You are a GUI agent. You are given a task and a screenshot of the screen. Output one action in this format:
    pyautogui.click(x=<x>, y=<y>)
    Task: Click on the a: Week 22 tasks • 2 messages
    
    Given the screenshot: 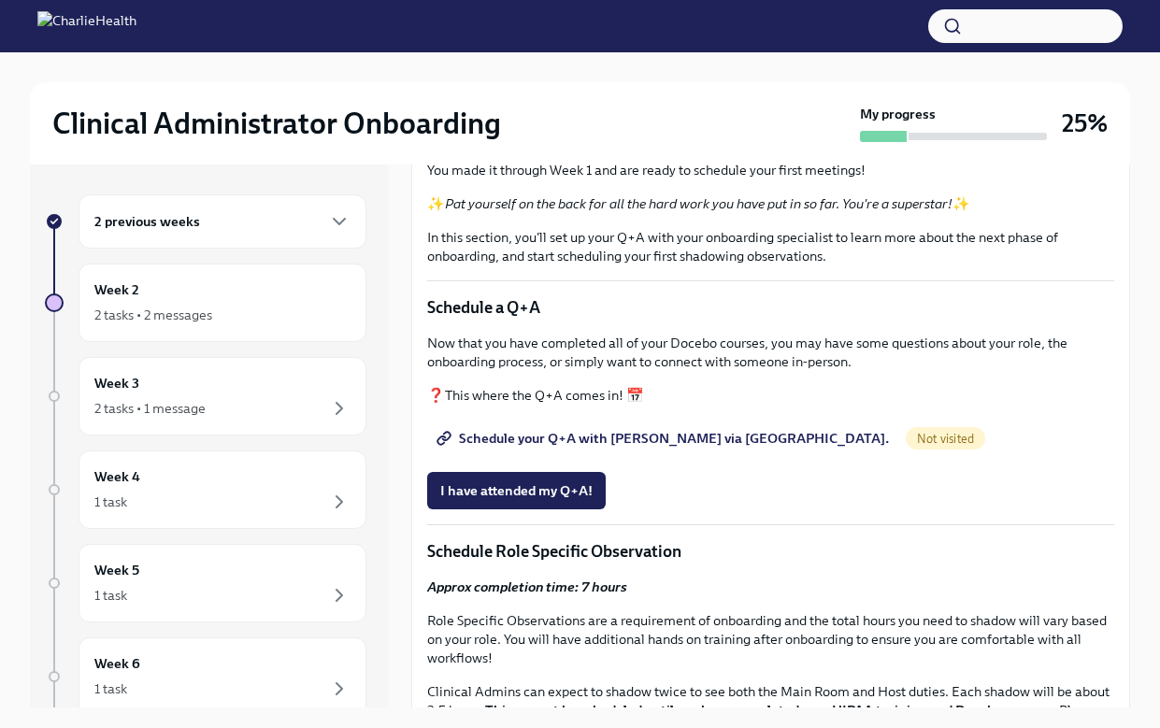 What is the action you would take?
    pyautogui.click(x=206, y=303)
    